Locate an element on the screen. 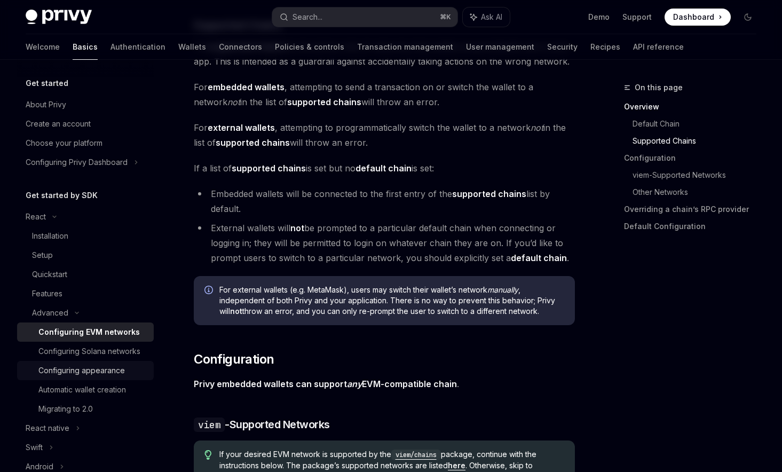 The height and width of the screenshot is (472, 782). span: Configuration is located at coordinates (234, 359).